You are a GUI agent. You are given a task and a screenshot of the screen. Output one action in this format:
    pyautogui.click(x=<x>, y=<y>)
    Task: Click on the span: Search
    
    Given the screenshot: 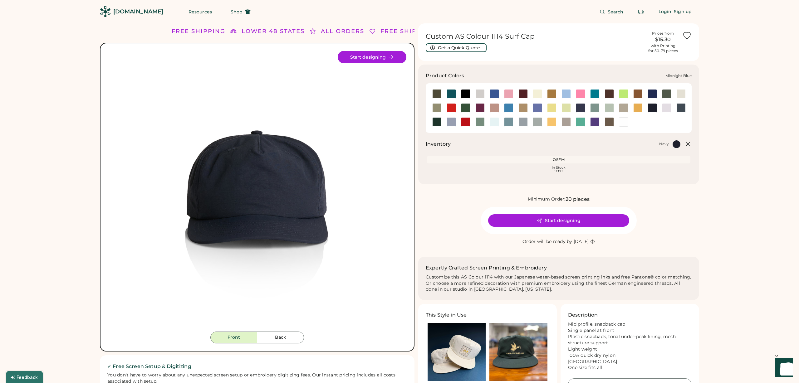 What is the action you would take?
    pyautogui.click(x=616, y=12)
    